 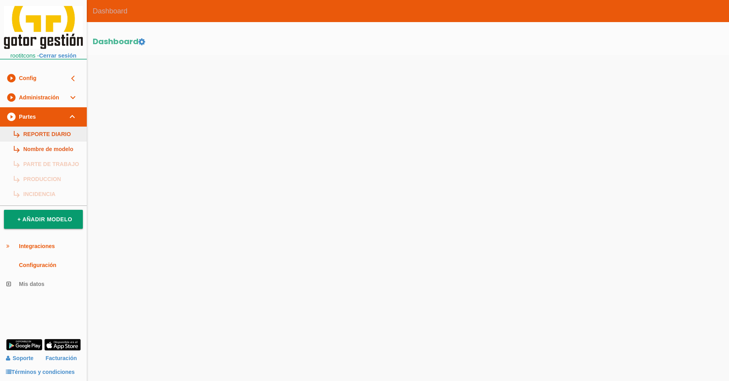 What do you see at coordinates (110, 11) in the screenshot?
I see `span: Dashboard` at bounding box center [110, 11].